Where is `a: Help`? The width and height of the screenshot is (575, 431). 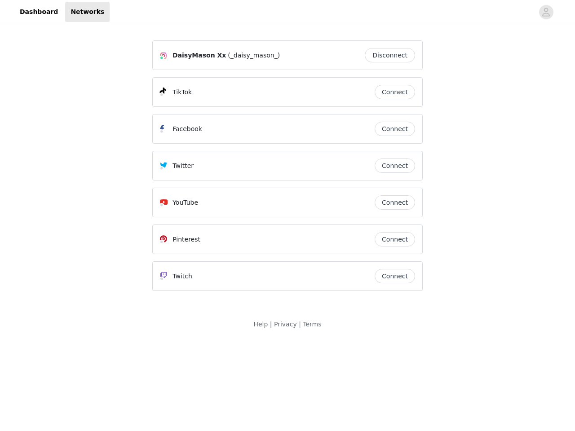
a: Help is located at coordinates (260, 324).